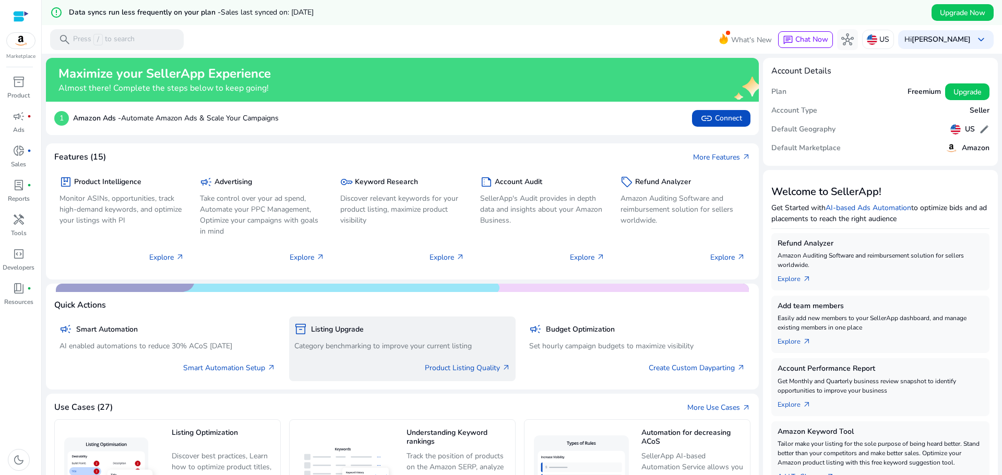  I want to click on span: Upgrade, so click(967, 92).